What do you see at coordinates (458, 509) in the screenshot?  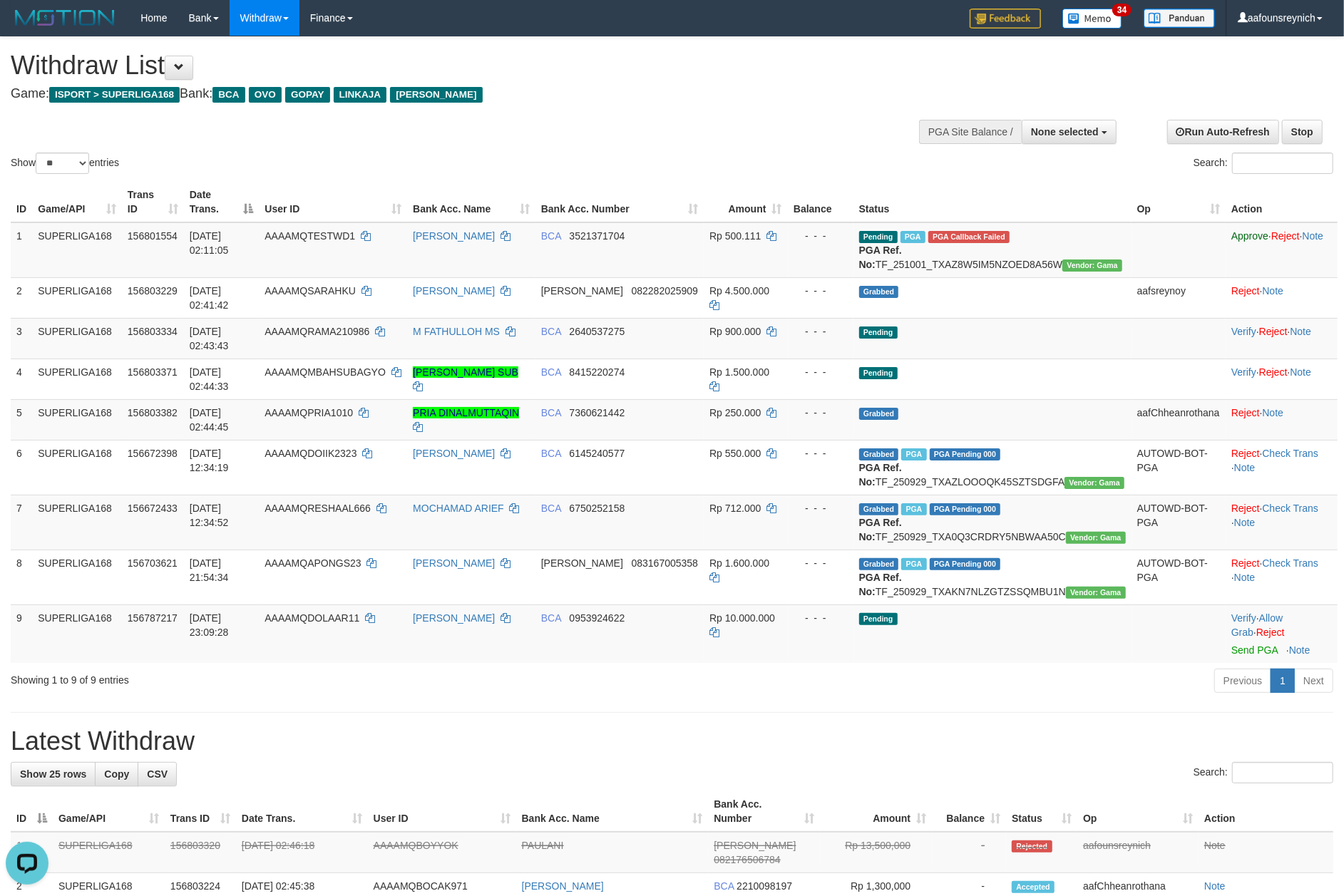 I see `a: MOCHAMAD ARIEF` at bounding box center [458, 509].